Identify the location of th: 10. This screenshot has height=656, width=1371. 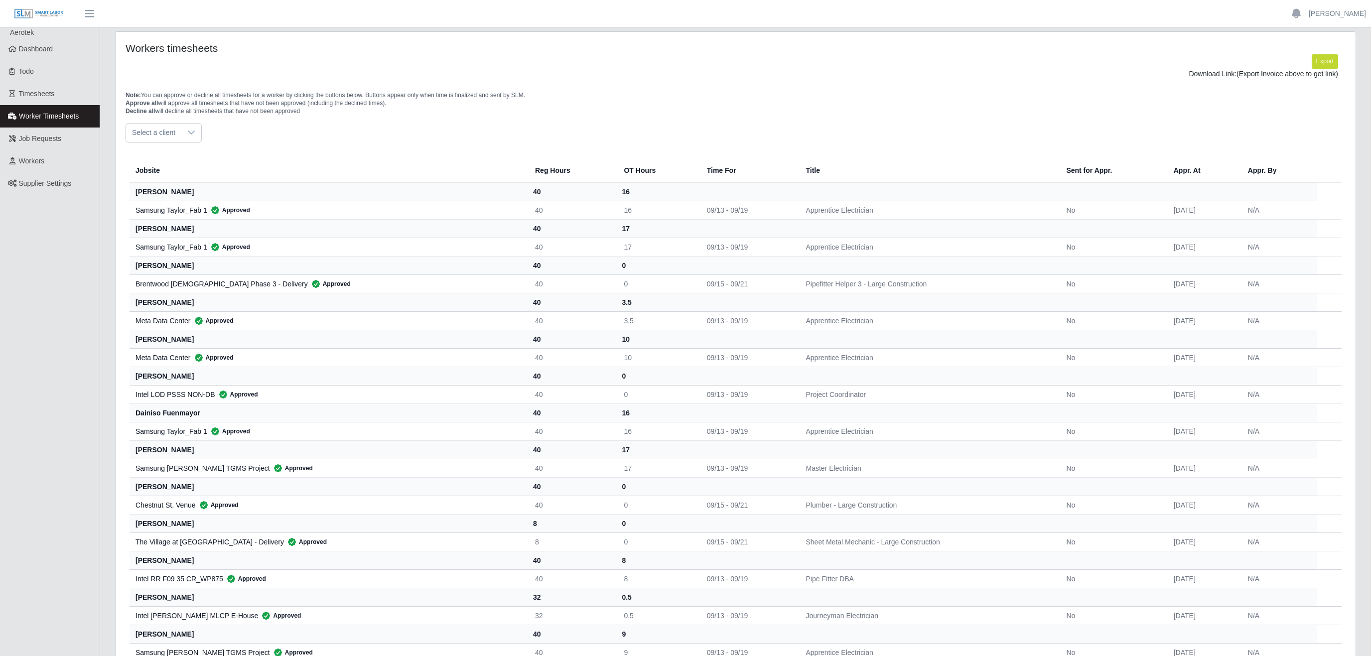
(657, 339).